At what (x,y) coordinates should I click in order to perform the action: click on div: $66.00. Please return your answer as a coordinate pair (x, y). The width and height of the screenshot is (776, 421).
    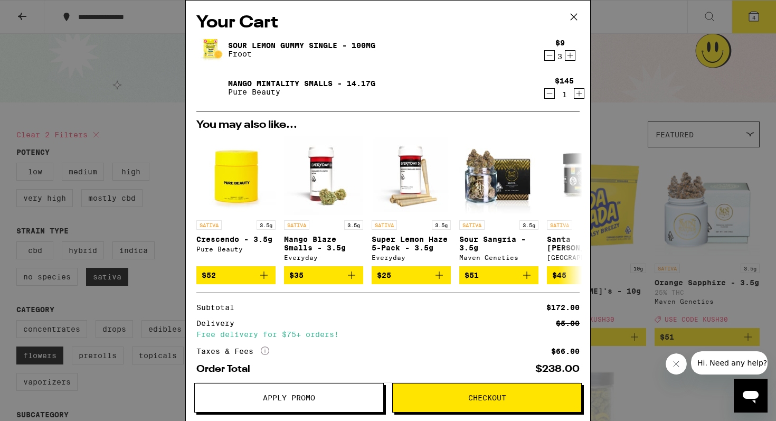
    Looking at the image, I should click on (566, 351).